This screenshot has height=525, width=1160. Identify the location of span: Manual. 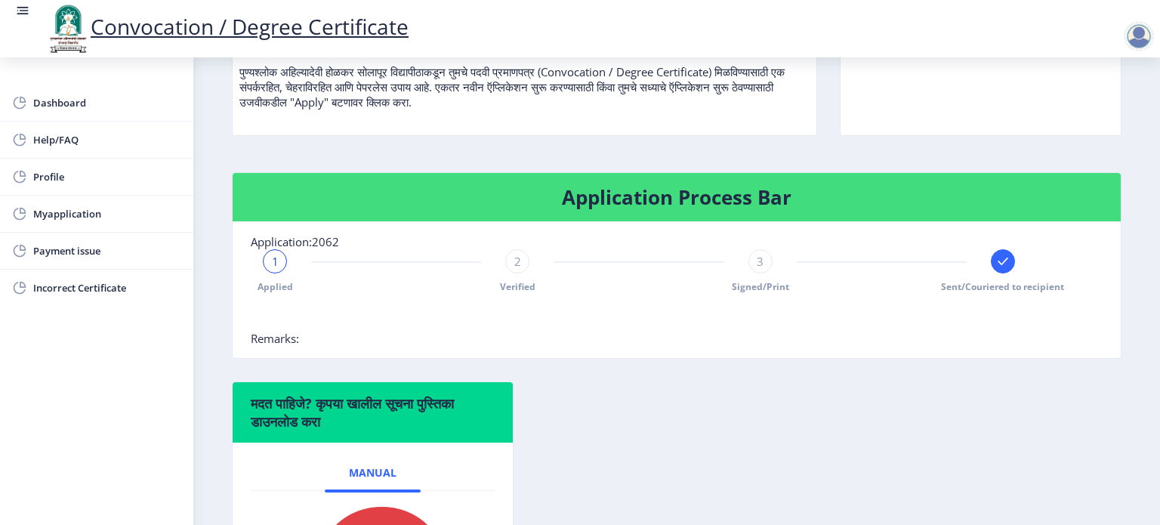
(372, 473).